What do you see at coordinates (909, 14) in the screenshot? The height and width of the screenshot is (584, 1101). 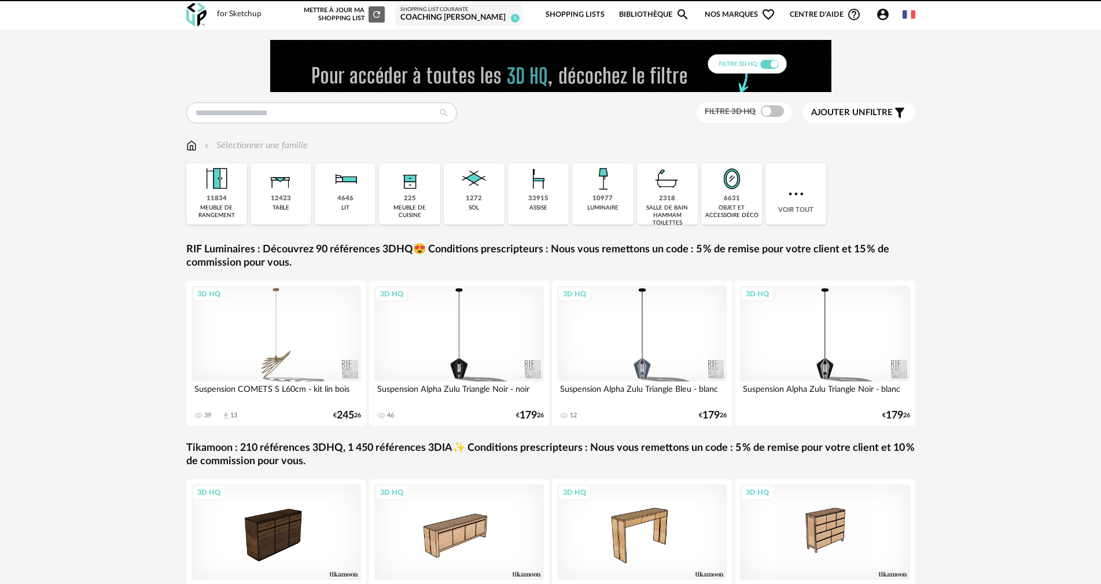 I see `img: fr` at bounding box center [909, 14].